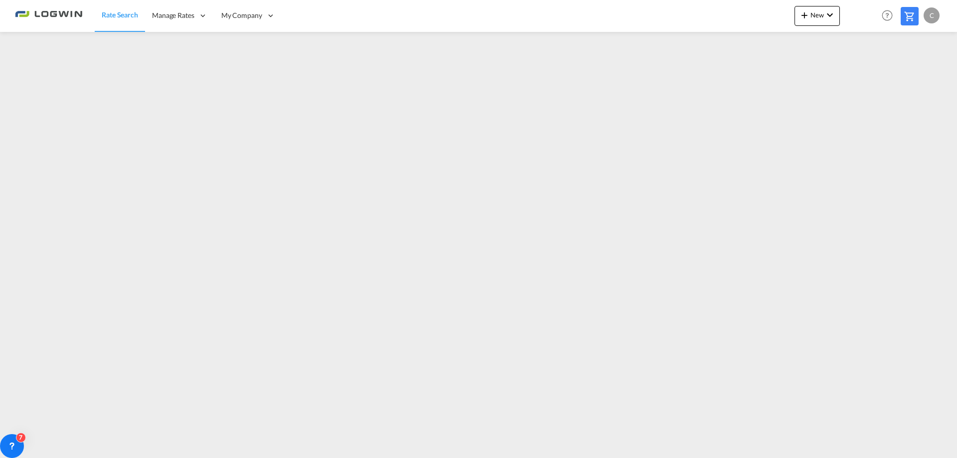  What do you see at coordinates (889, 16) in the screenshot?
I see `div: Help` at bounding box center [889, 16].